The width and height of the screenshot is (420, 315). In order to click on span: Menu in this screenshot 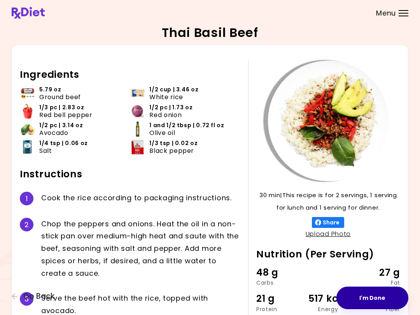, I will do `click(386, 13)`.